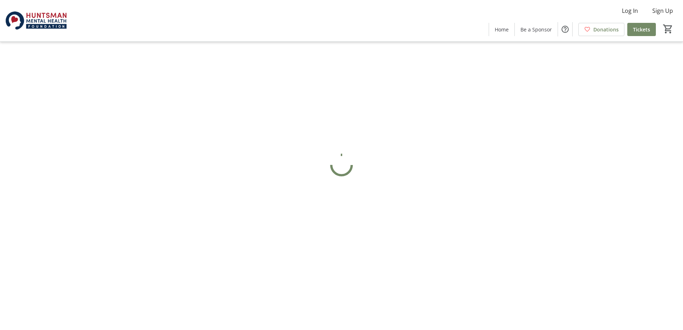 The width and height of the screenshot is (683, 330). I want to click on span: Be a Sponsor, so click(536, 29).